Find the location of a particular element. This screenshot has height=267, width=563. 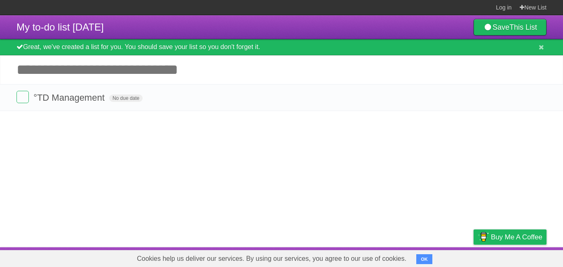

span: No due date is located at coordinates (126, 98).